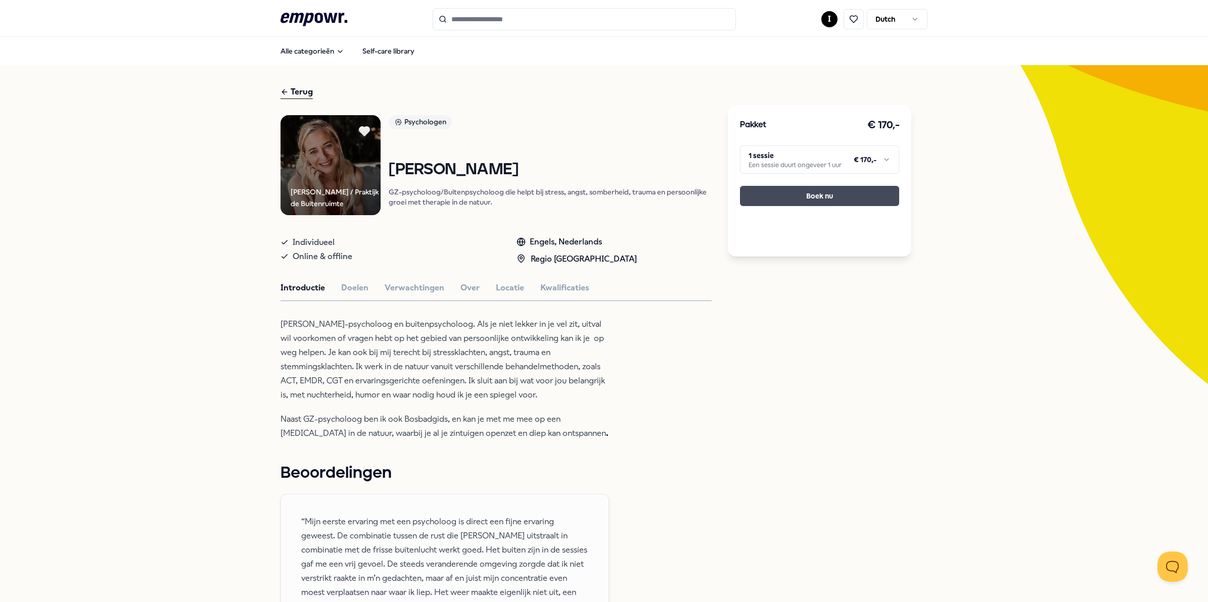  What do you see at coordinates (297, 92) in the screenshot?
I see `div: Terug` at bounding box center [297, 92].